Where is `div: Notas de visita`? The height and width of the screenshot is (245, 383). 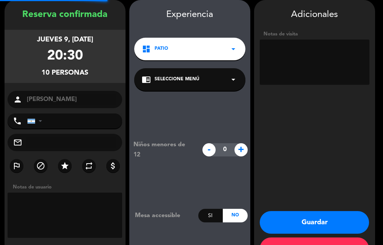 div: Notas de visita is located at coordinates (315, 34).